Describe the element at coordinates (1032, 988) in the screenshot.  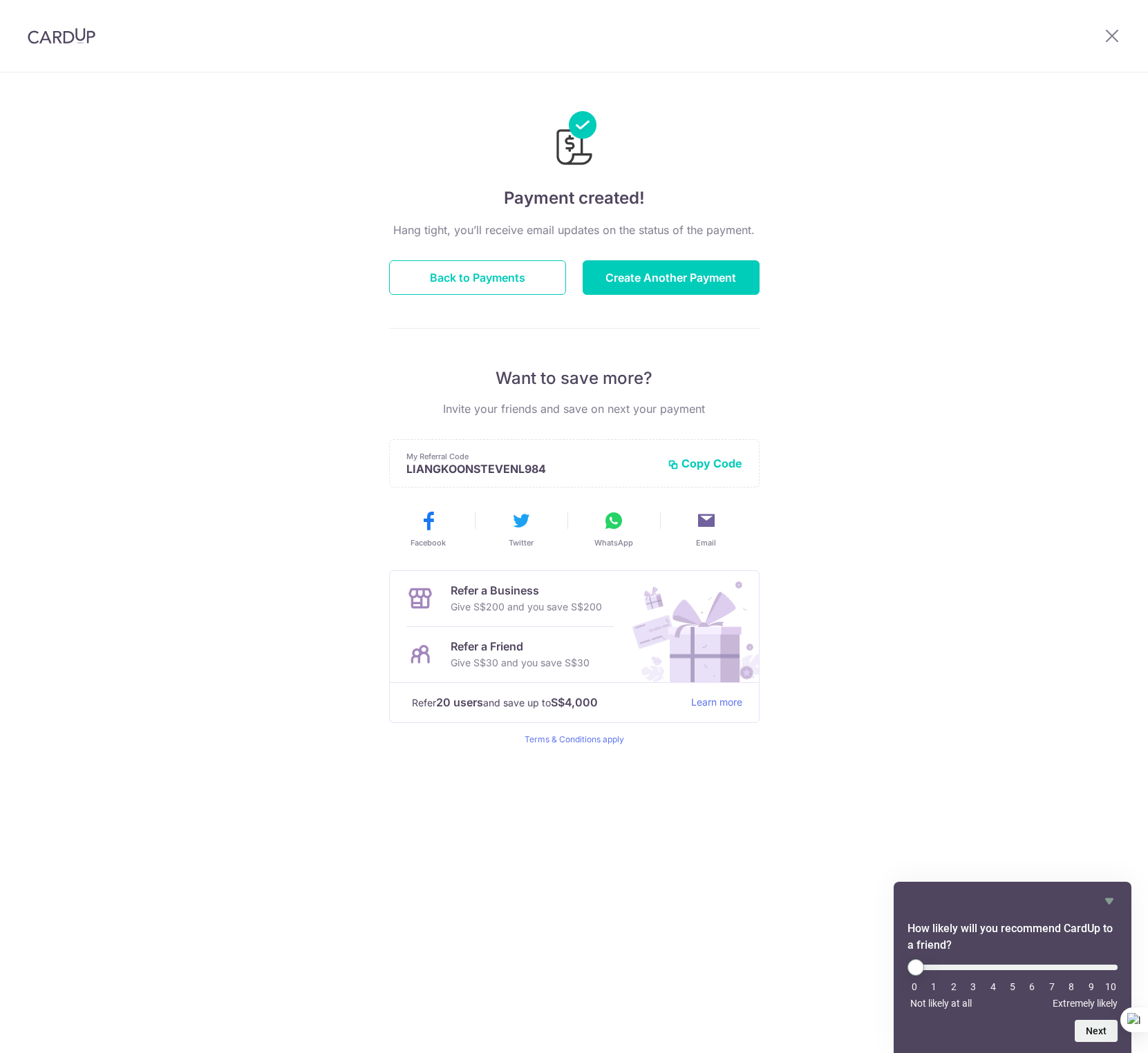
I see `li: 6` at that location.